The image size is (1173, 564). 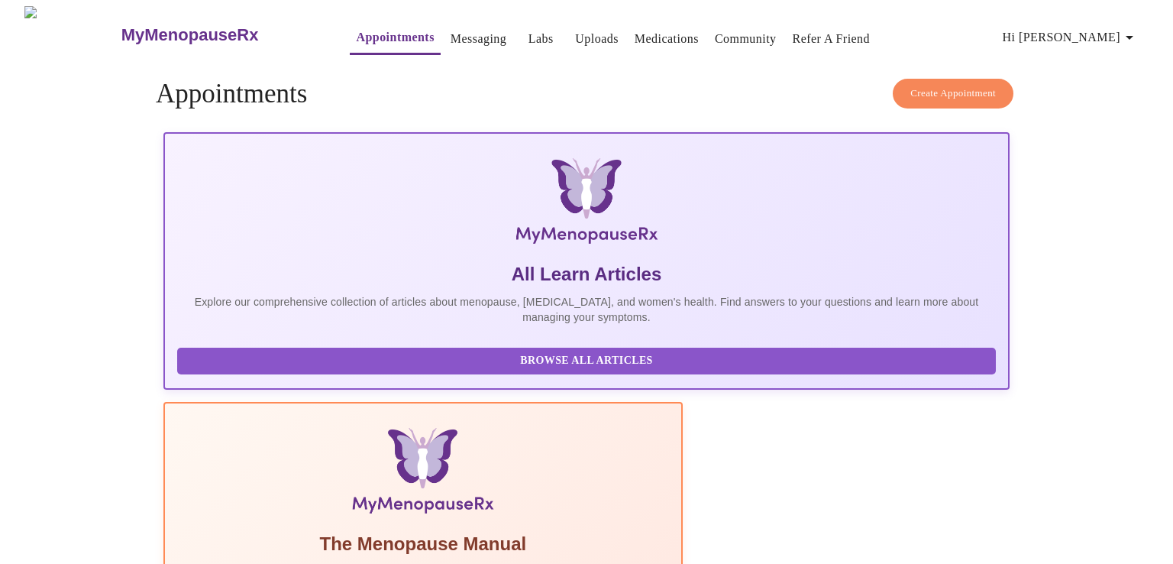 What do you see at coordinates (953, 93) in the screenshot?
I see `button: Create Appointment` at bounding box center [953, 93].